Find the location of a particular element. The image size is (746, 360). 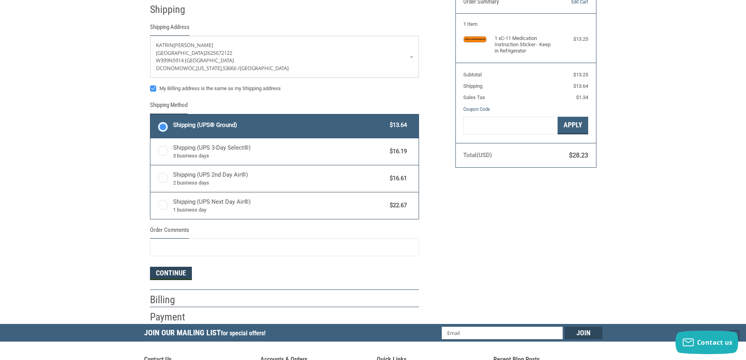

span: Subtotal is located at coordinates (472, 74).